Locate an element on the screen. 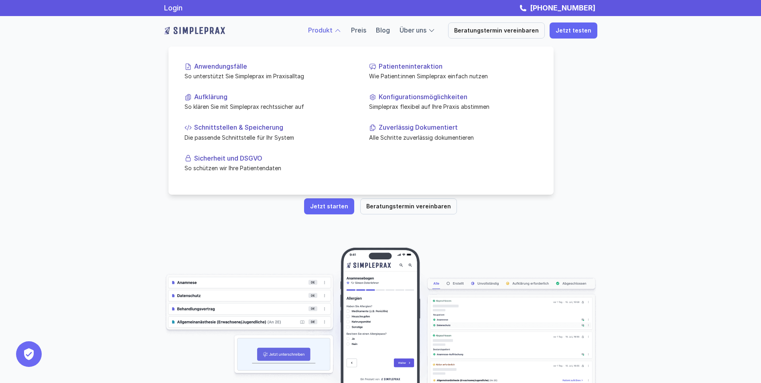 The width and height of the screenshot is (761, 383). p: Anwendungsfälle is located at coordinates (274, 66).